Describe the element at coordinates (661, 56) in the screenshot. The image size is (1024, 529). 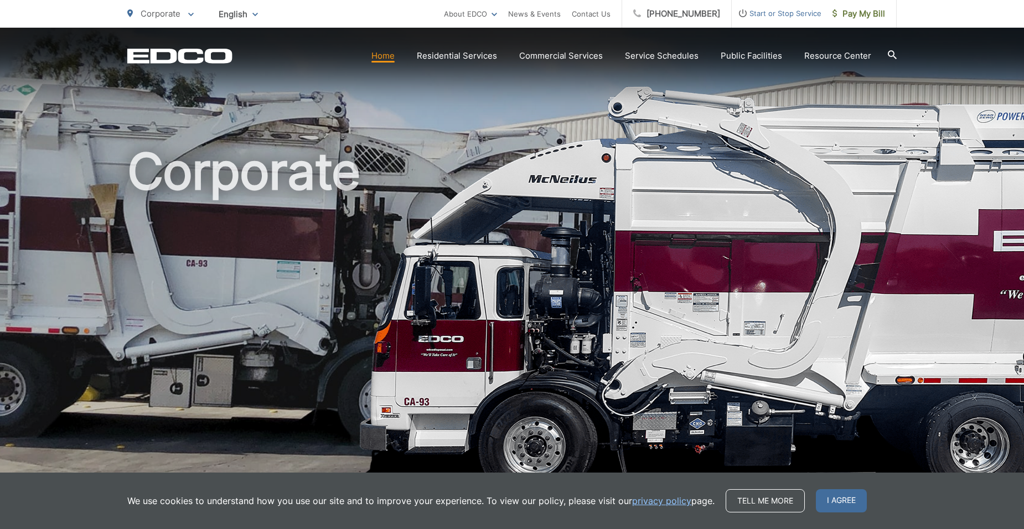
I see `a: Service Schedules` at that location.